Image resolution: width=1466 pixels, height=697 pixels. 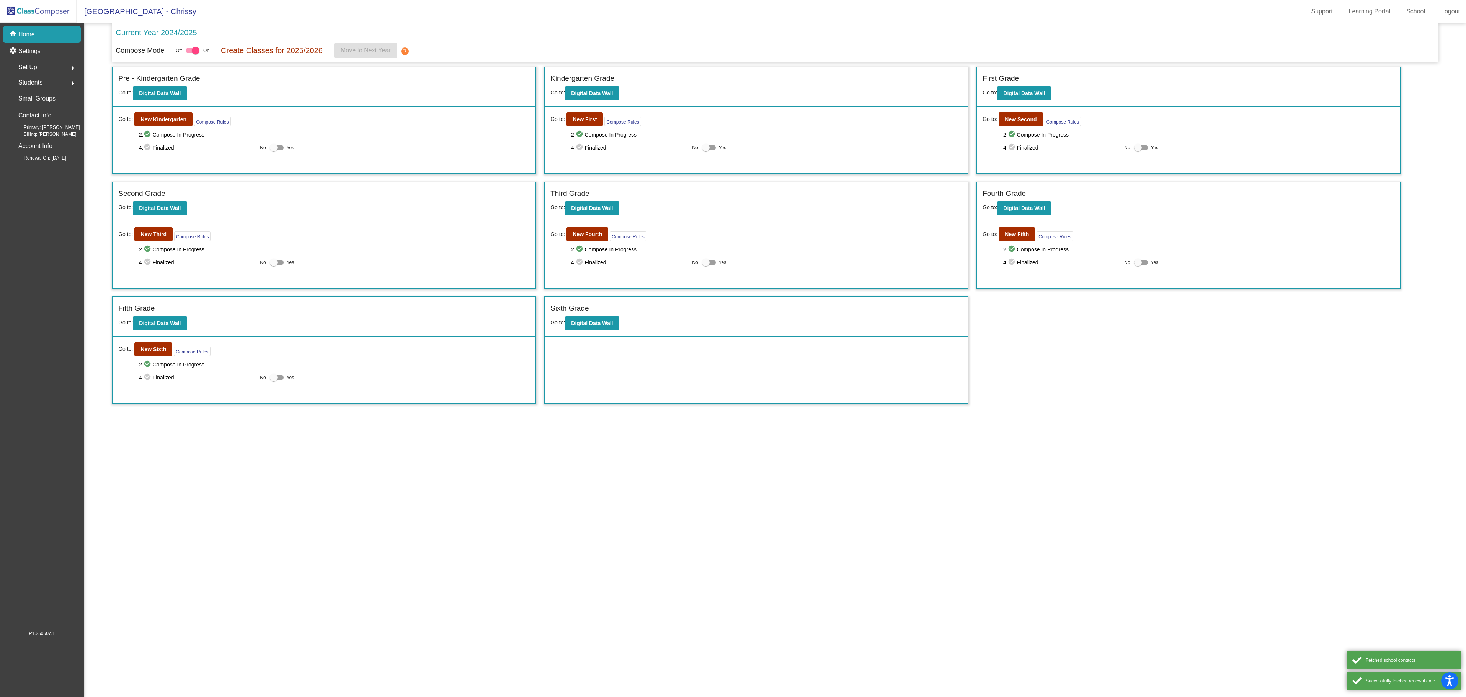 What do you see at coordinates (405, 51) in the screenshot?
I see `mat-icon: help` at bounding box center [405, 51].